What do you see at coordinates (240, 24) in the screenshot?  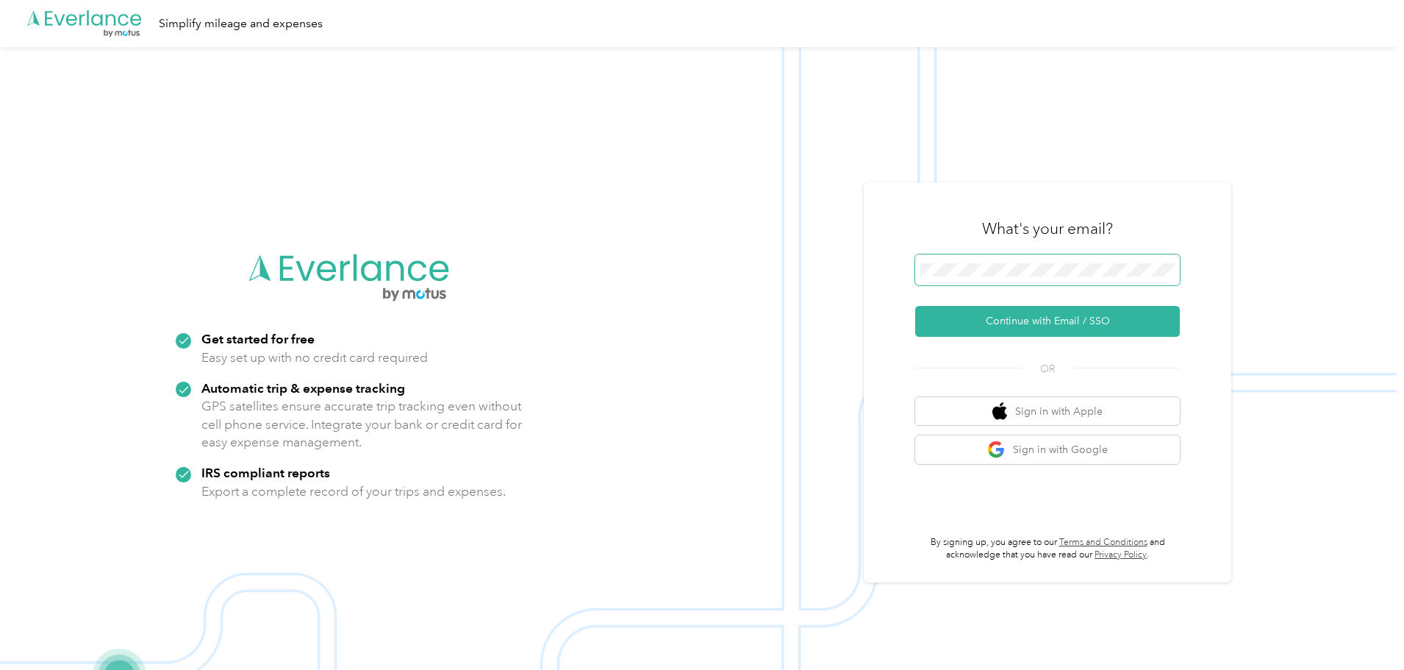 I see `div: Simplify mileage and expenses` at bounding box center [240, 24].